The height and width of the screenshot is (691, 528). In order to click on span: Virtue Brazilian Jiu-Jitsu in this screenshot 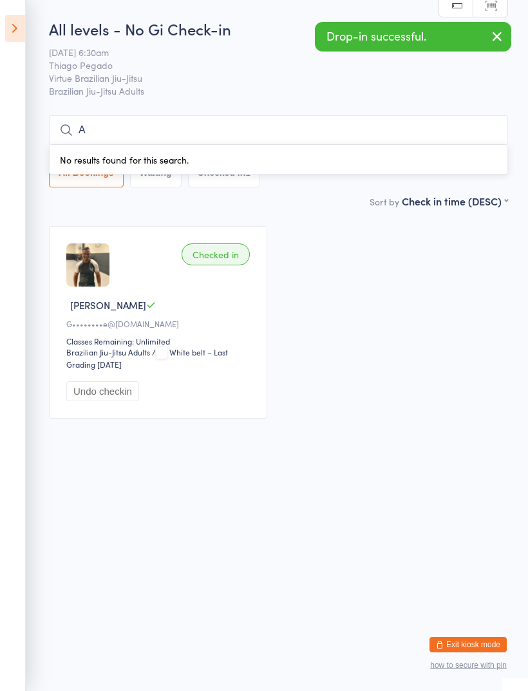, I will do `click(268, 78)`.